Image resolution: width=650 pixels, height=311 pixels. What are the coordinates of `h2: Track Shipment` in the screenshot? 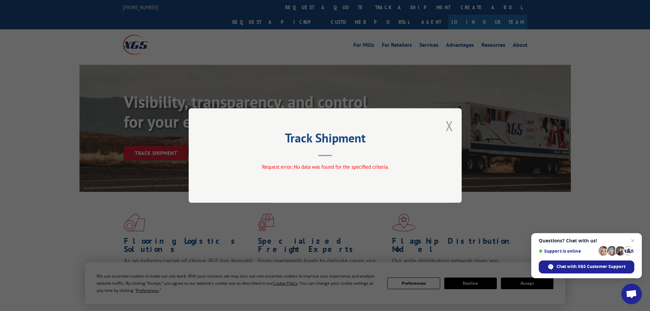 It's located at (325, 140).